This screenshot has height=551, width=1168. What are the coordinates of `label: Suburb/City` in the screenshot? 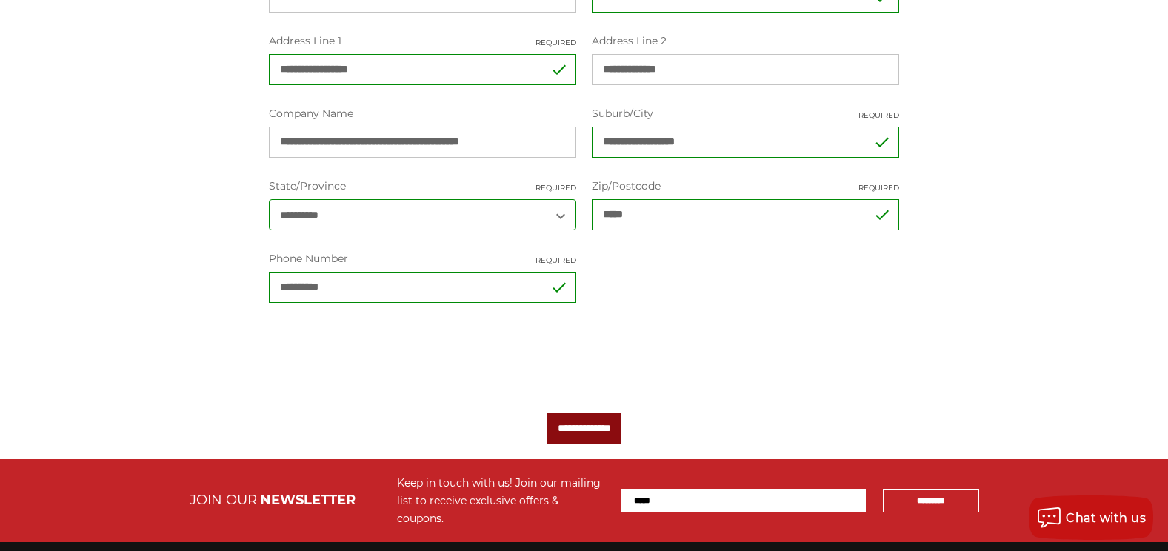 It's located at (745, 113).